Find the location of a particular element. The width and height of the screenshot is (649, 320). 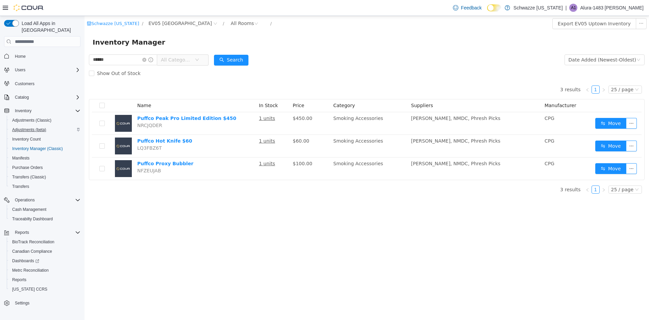

span: Settings is located at coordinates (22, 303).